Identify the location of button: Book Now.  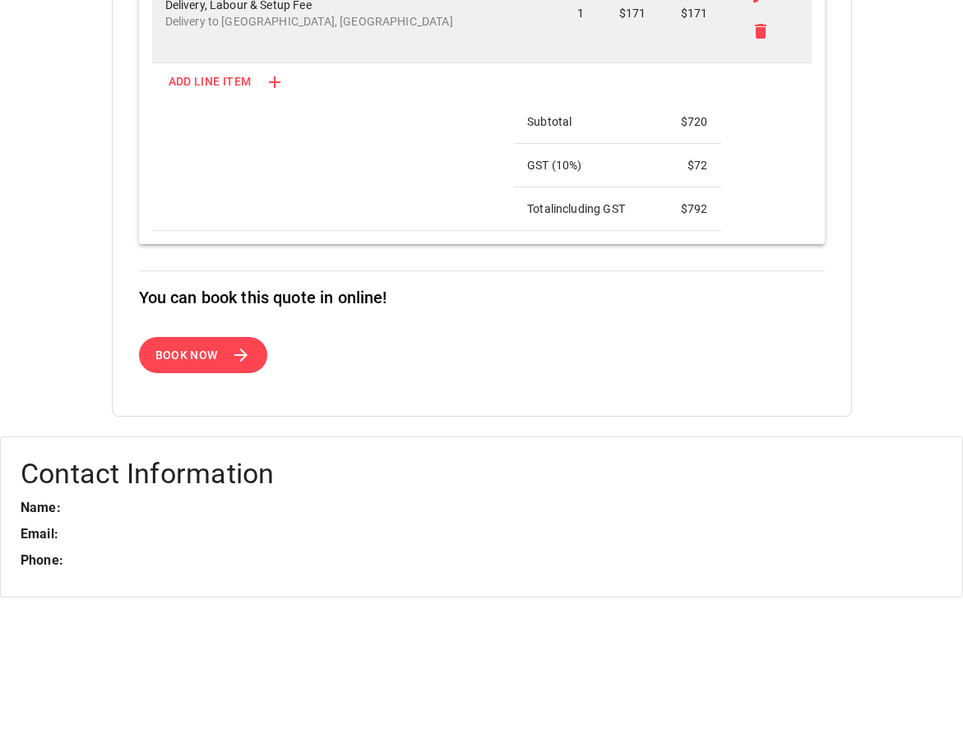
(203, 355).